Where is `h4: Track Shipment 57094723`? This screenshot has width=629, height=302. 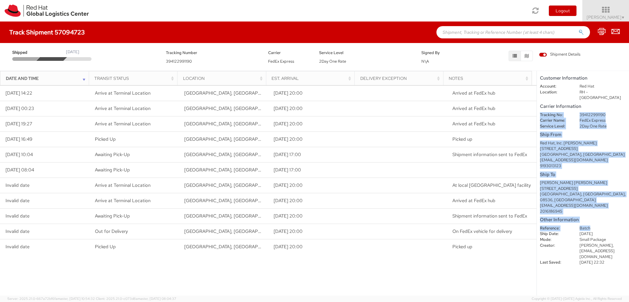 h4: Track Shipment 57094723 is located at coordinates (47, 32).